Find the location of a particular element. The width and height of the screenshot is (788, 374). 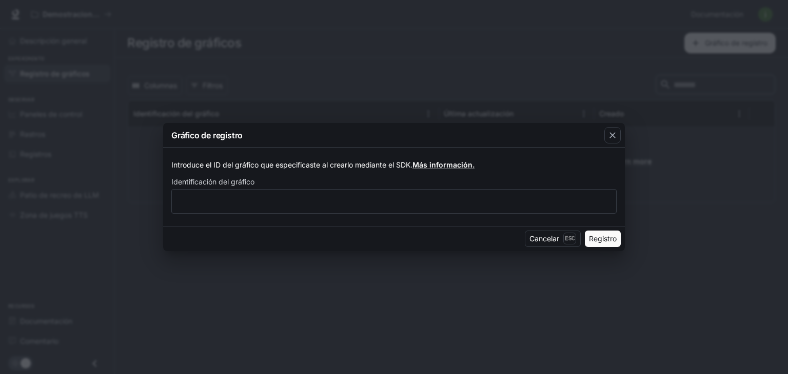

font: Registro is located at coordinates (603, 239).